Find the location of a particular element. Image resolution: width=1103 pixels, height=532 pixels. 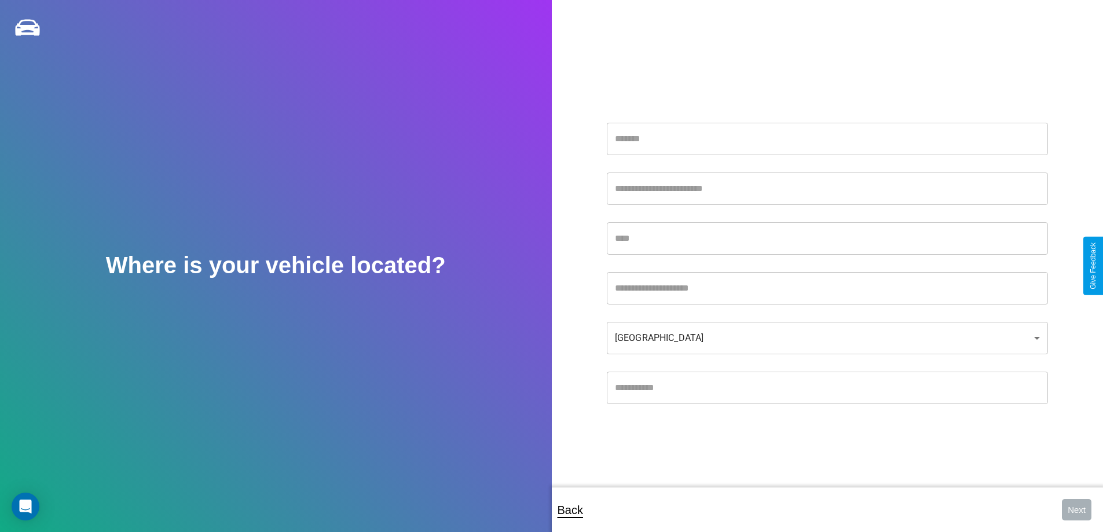

div: Open Intercom Messenger is located at coordinates (25, 507).